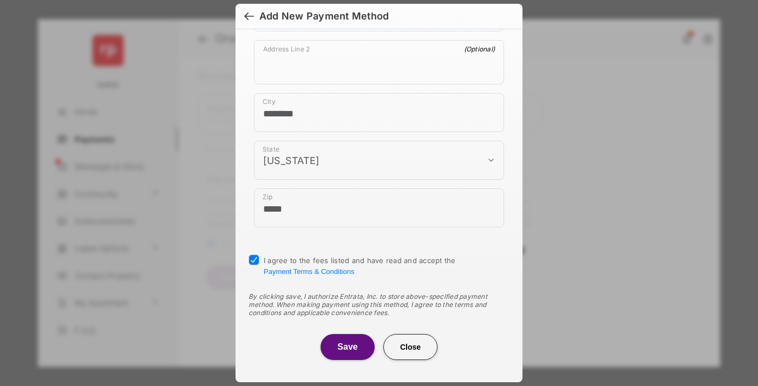  What do you see at coordinates (359, 266) in the screenshot?
I see `span: I agree to the fees listed and have read and accept the` at bounding box center [359, 266].